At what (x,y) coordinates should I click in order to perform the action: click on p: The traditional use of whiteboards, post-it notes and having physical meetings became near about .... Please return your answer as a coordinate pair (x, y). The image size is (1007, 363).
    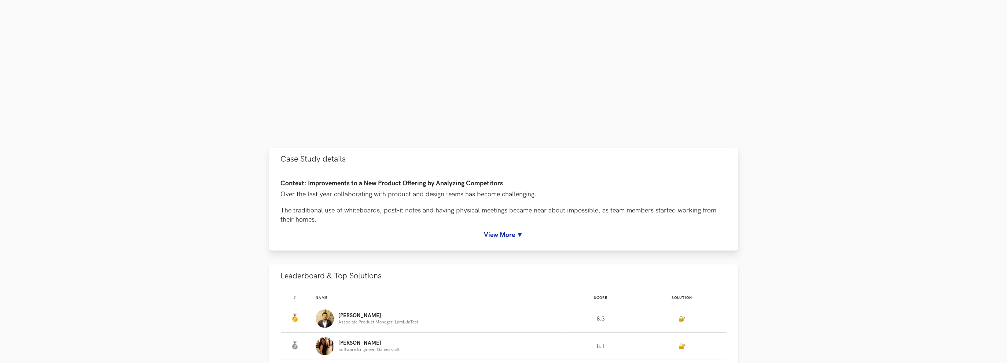
    Looking at the image, I should click on (504, 215).